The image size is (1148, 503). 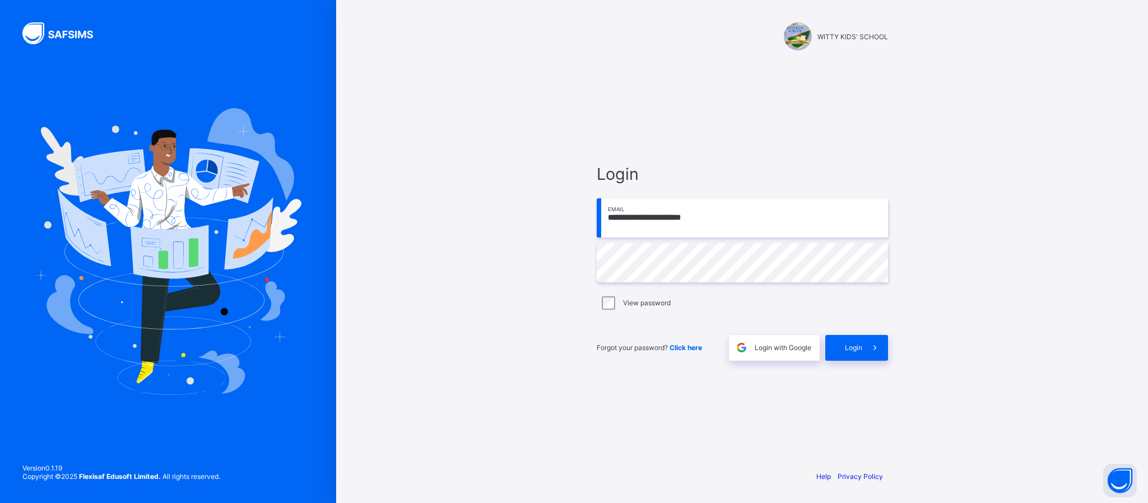 I want to click on span: Forgot your password?, so click(x=650, y=347).